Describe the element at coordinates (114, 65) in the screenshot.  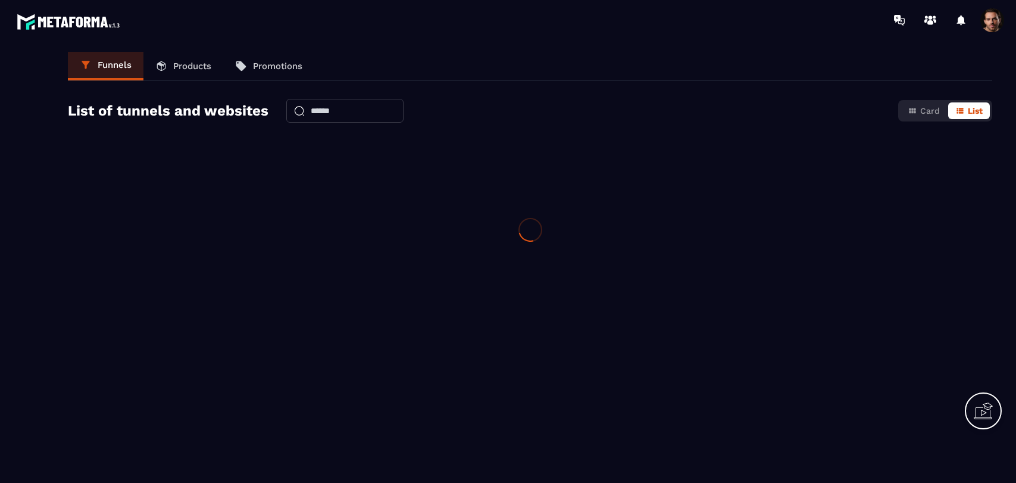
I see `p: Funnels` at that location.